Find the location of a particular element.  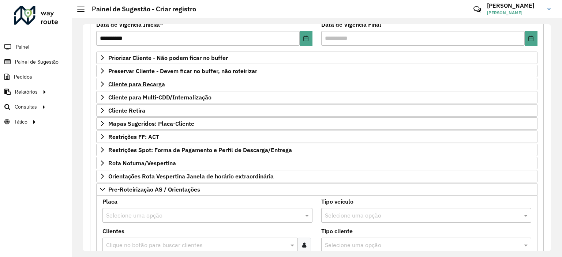

span: Painel de Sugestão is located at coordinates (37, 62).